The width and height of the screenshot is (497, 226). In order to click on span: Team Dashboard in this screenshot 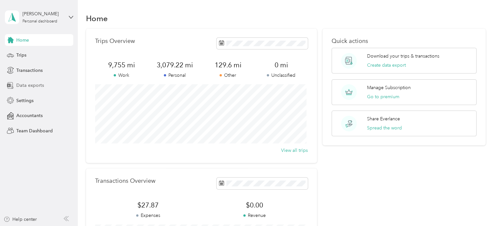, I will do `click(35, 131)`.